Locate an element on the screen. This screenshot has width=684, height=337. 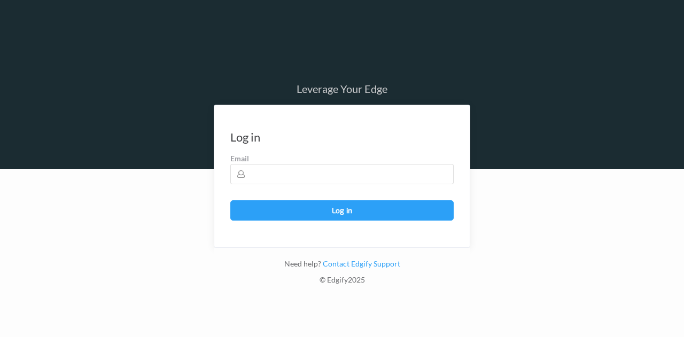
a: Contact Edgify Support is located at coordinates (361, 263).